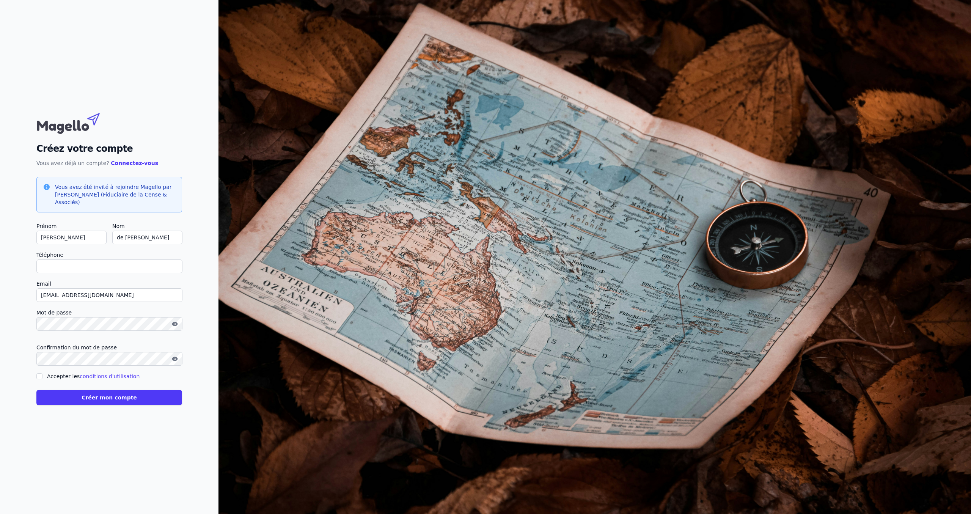 Image resolution: width=971 pixels, height=514 pixels. What do you see at coordinates (109, 313) in the screenshot?
I see `label: Mot de passe` at bounding box center [109, 313].